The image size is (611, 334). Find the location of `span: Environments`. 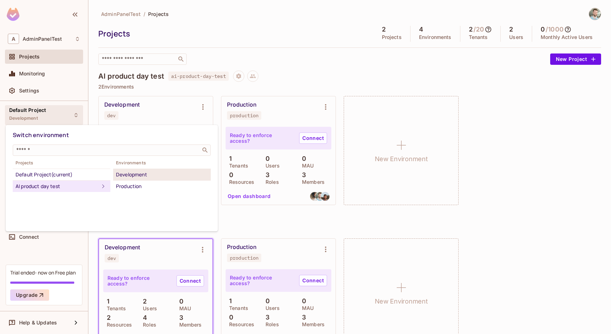

span: Environments is located at coordinates (162, 163).